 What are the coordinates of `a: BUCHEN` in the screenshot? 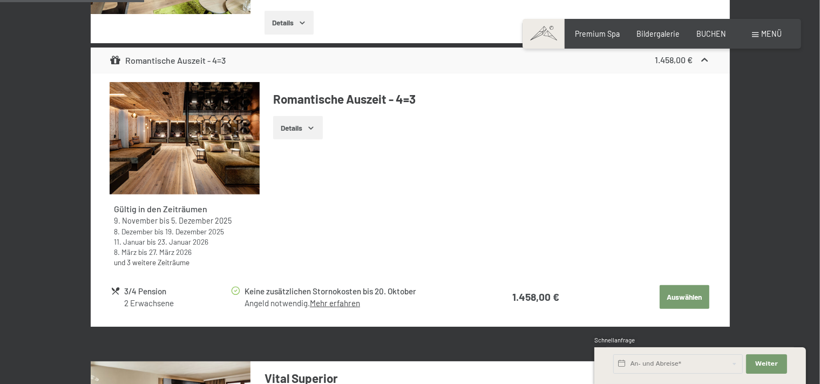 It's located at (711, 33).